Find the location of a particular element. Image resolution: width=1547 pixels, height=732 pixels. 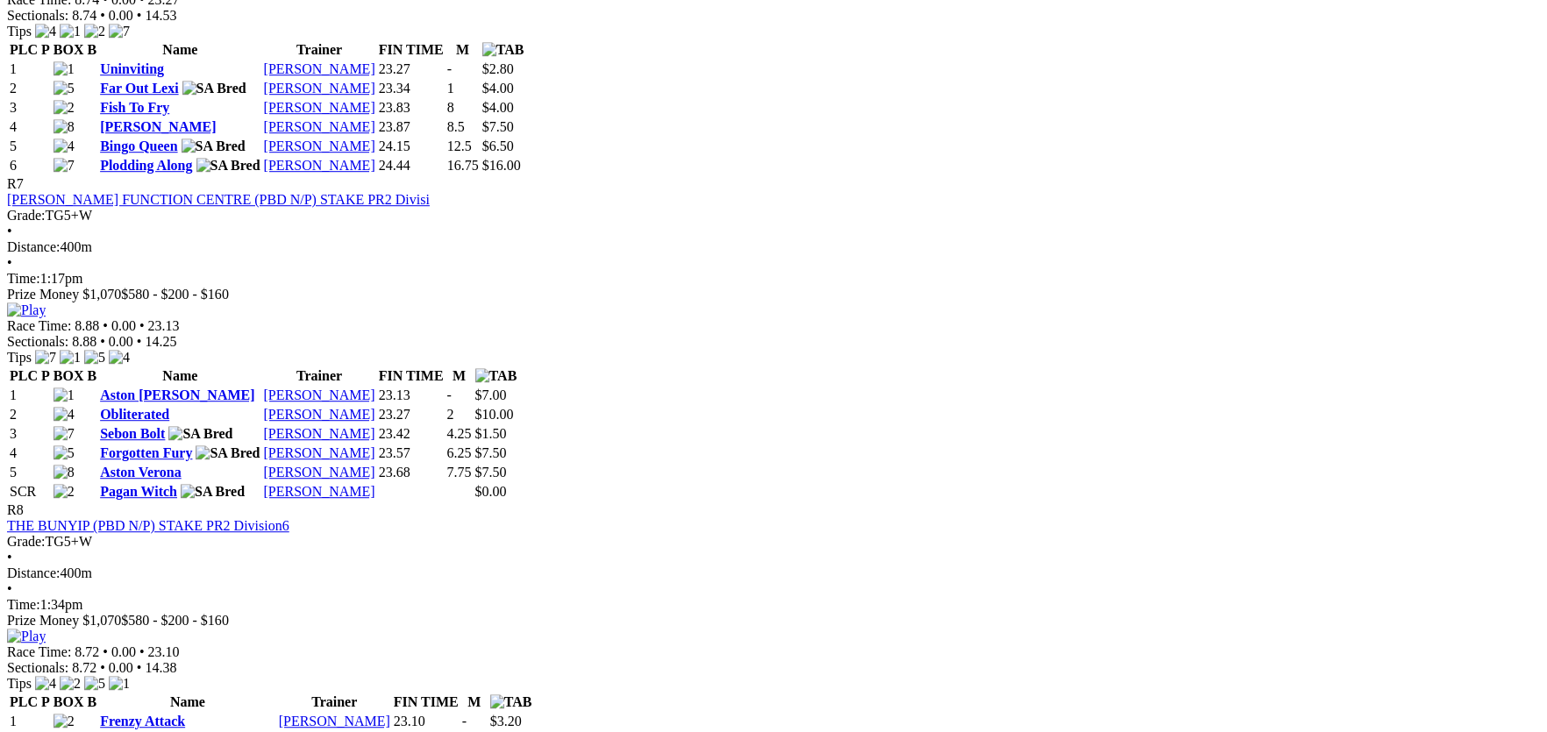

a: Forgotten Fury is located at coordinates (146, 452).